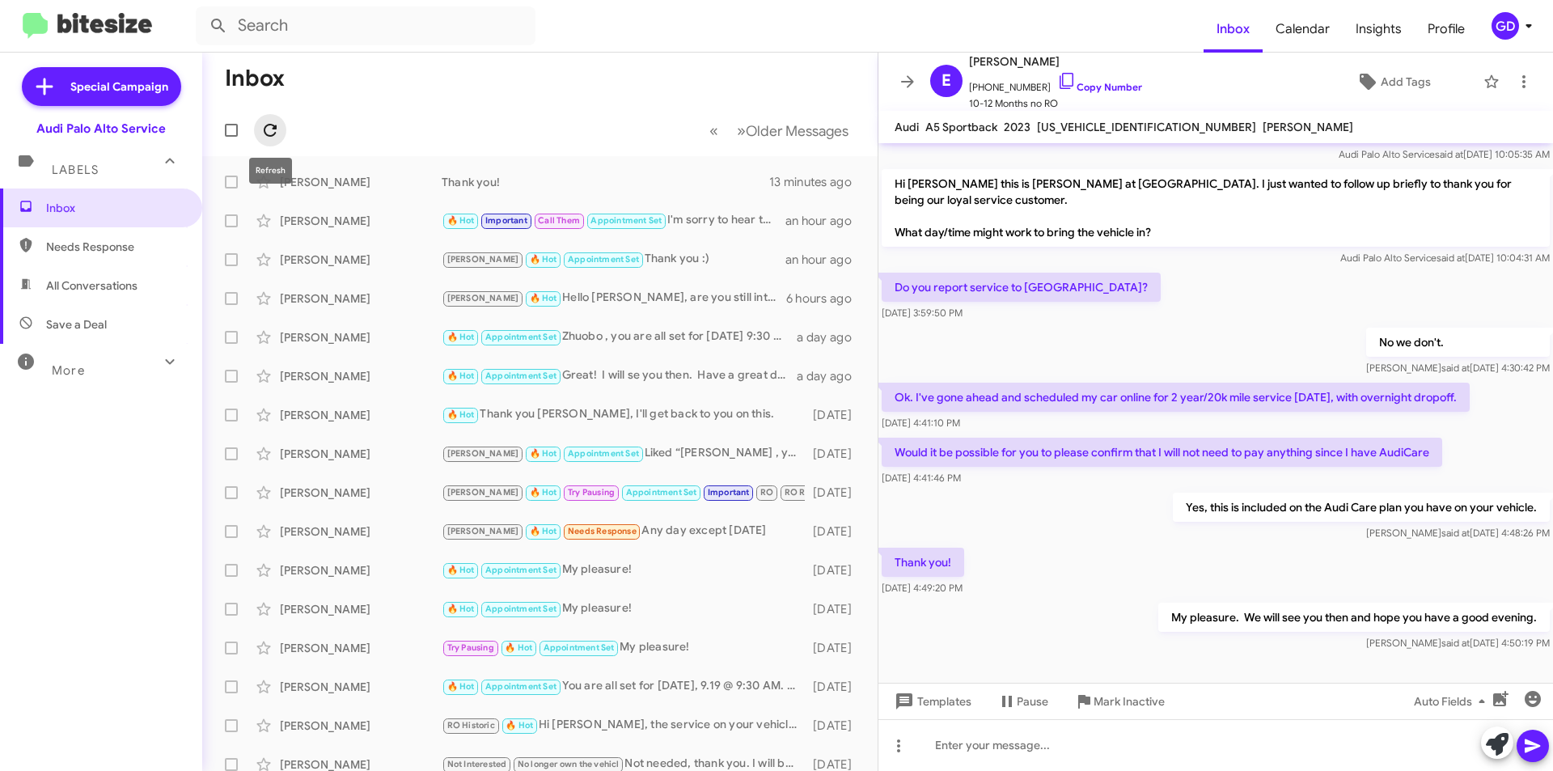  I want to click on span: No longer own the vehicl, so click(569, 764).